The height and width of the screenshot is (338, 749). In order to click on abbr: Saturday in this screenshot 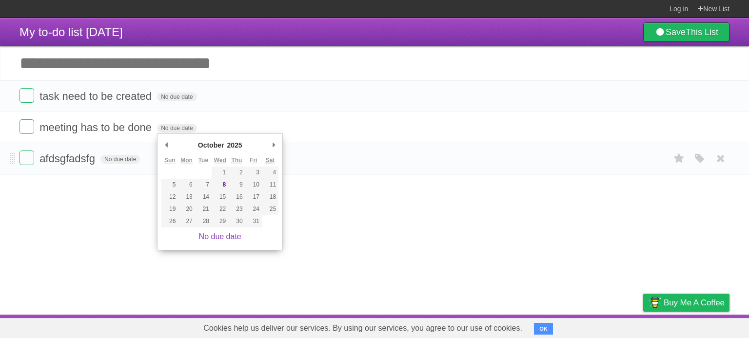, I will do `click(270, 160)`.